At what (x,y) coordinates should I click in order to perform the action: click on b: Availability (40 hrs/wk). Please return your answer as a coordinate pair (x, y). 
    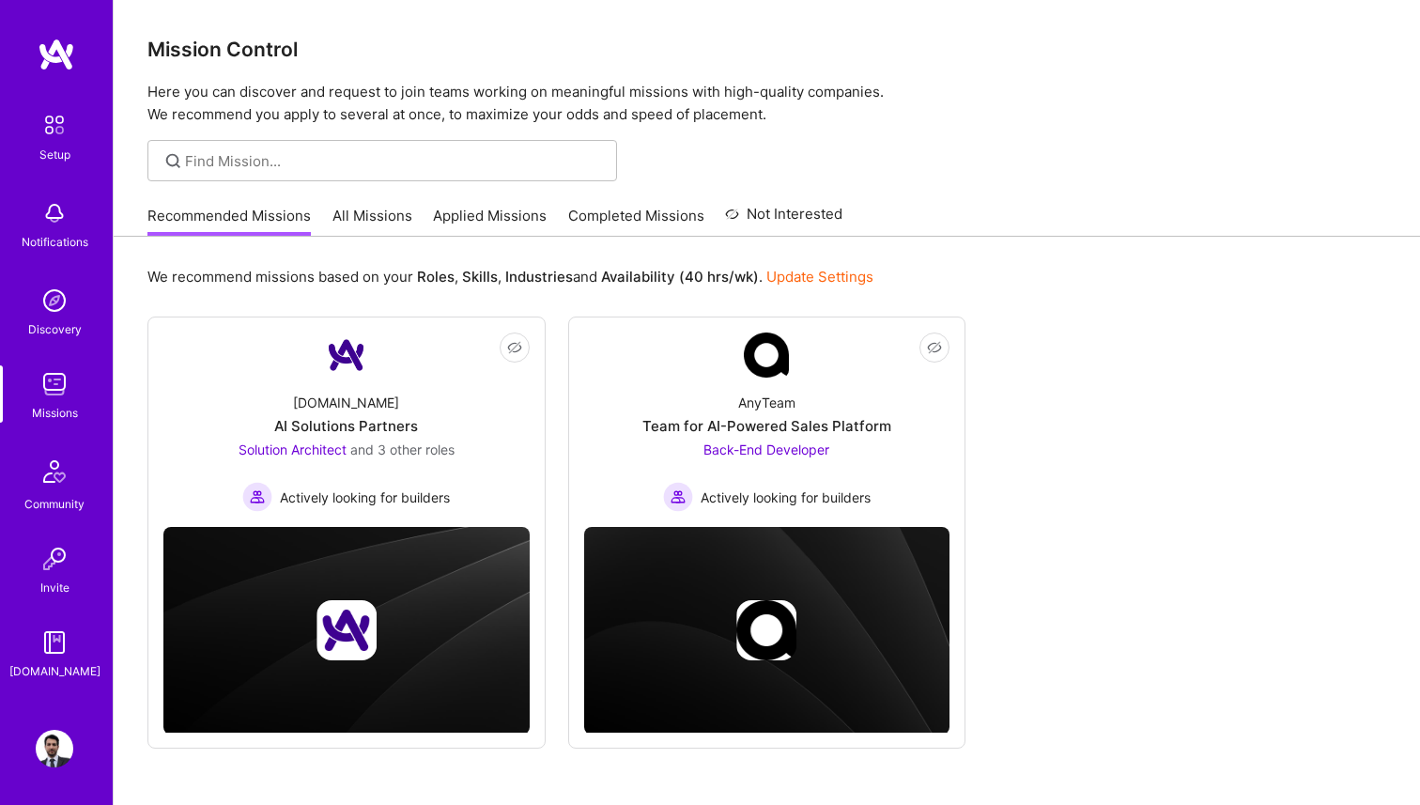
    Looking at the image, I should click on (680, 276).